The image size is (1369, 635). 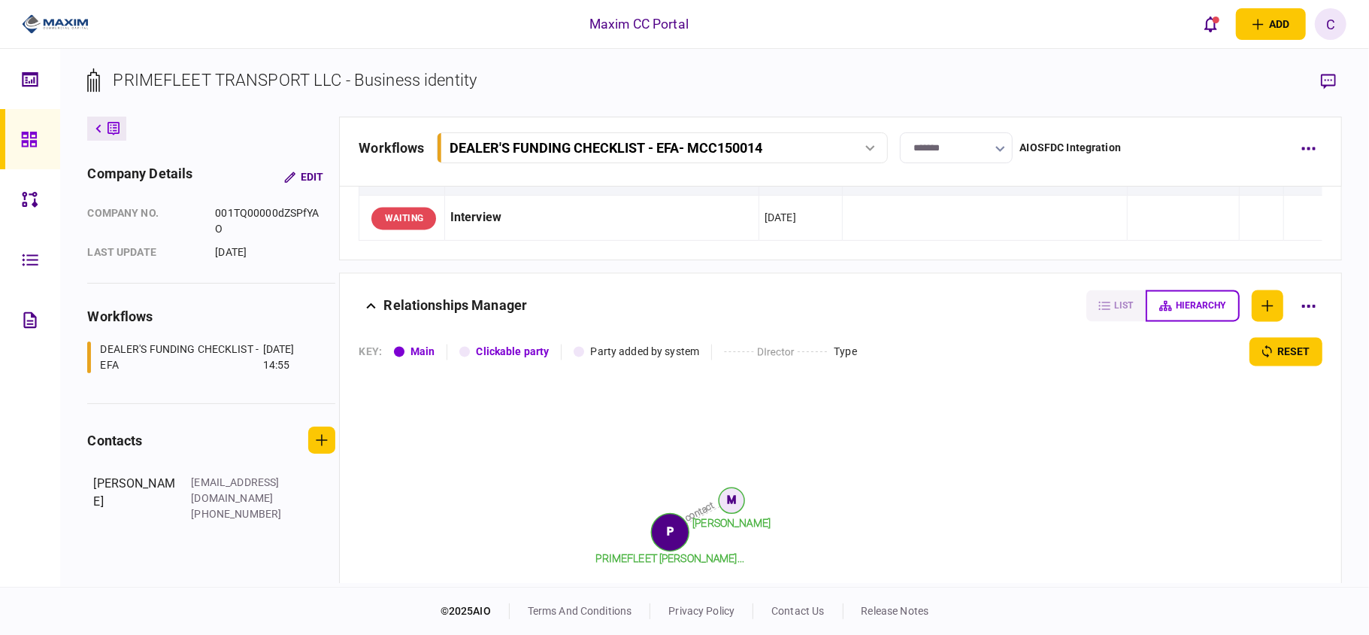 I want to click on text: contact, so click(x=699, y=511).